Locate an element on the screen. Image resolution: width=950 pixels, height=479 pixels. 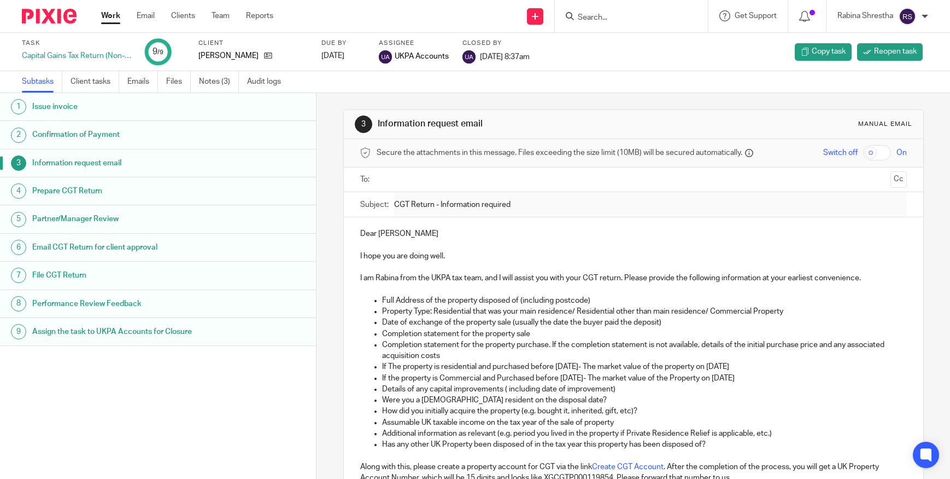
div: 2 is located at coordinates (19, 135).